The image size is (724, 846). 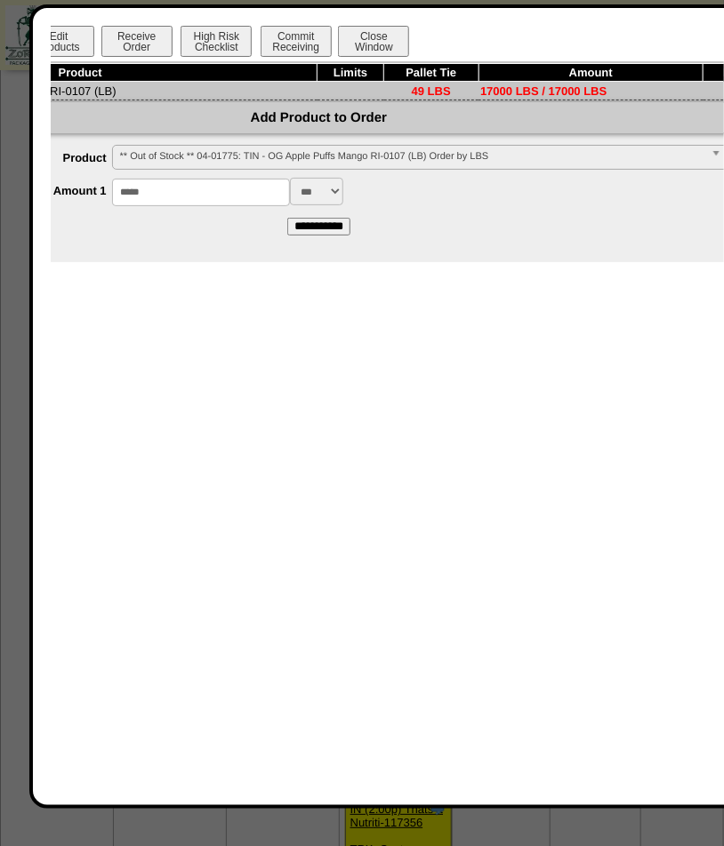 I want to click on th: Limits, so click(x=350, y=73).